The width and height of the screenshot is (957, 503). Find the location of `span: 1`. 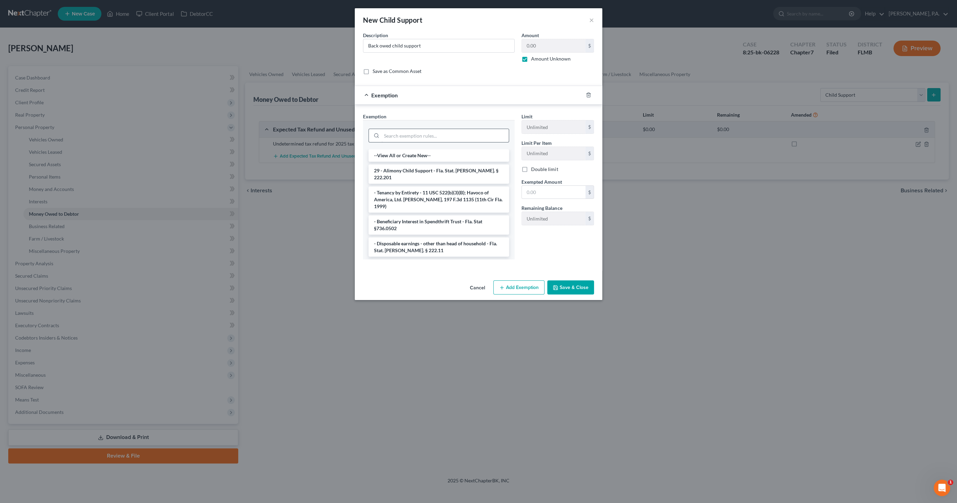

span: 1 is located at coordinates (951, 482).